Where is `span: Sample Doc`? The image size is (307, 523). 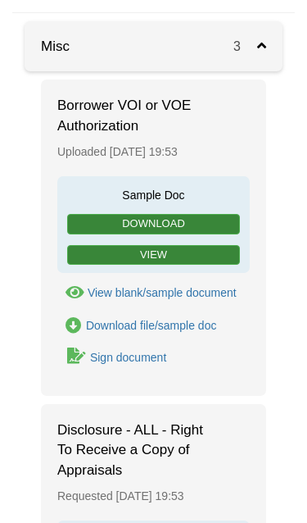 span: Sample Doc is located at coordinates (153, 193).